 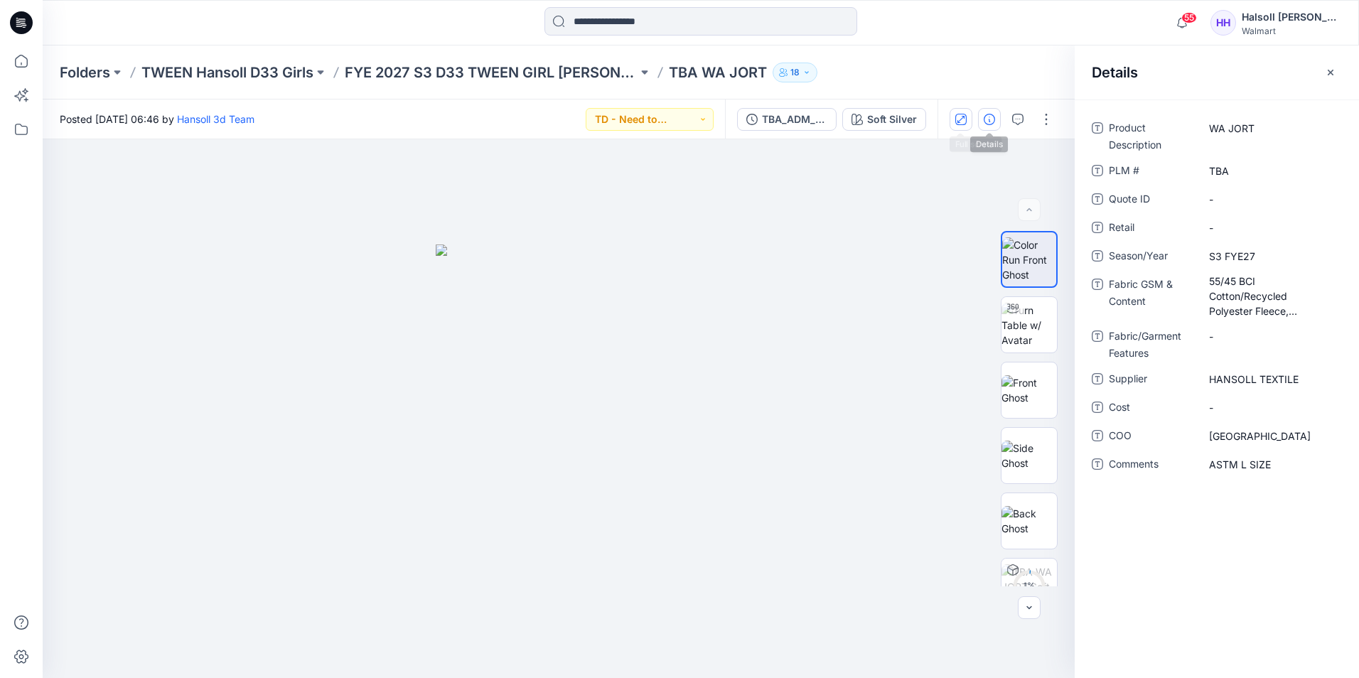 I want to click on span: Quote ID, so click(x=1151, y=200).